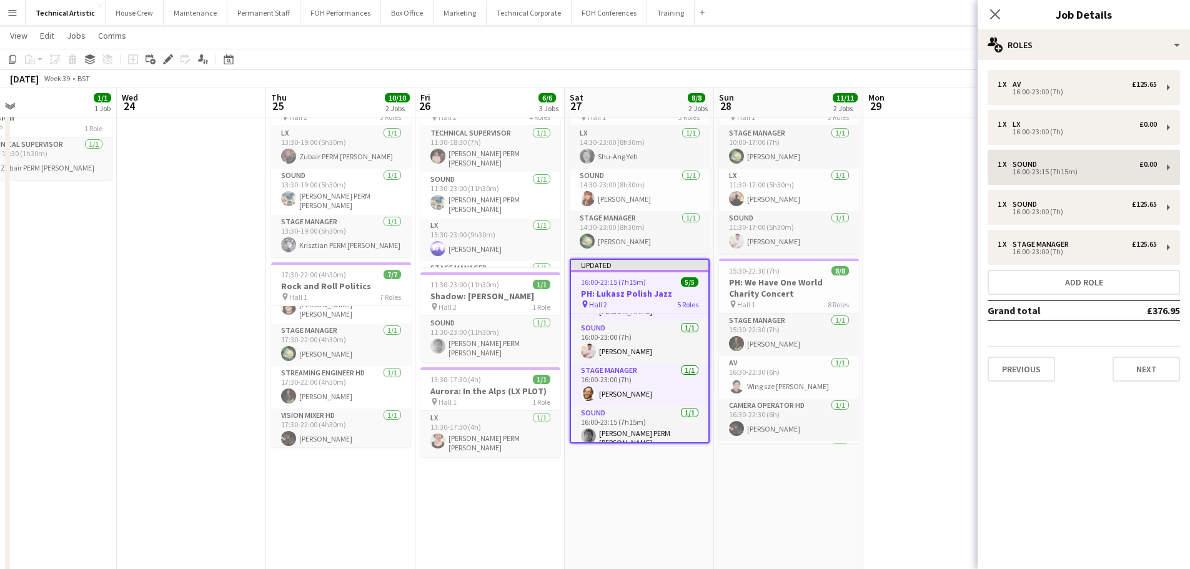 Image resolution: width=1190 pixels, height=569 pixels. Describe the element at coordinates (1019, 84) in the screenshot. I see `div: AV` at that location.